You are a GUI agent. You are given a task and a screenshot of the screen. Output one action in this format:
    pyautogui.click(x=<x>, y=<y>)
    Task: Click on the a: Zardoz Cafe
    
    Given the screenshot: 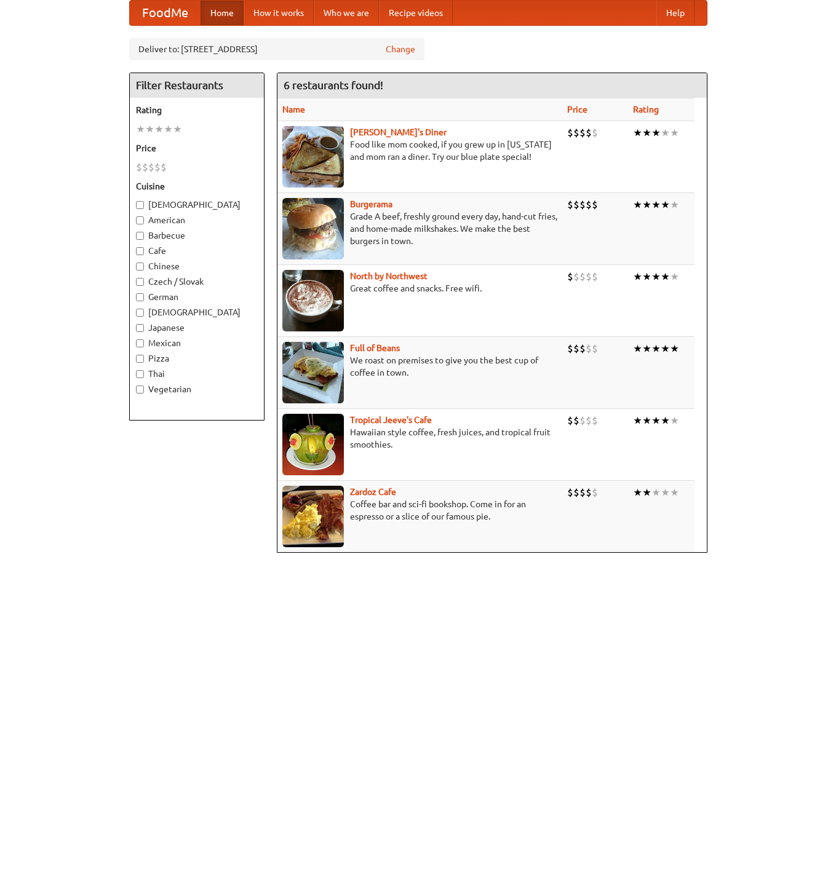 What is the action you would take?
    pyautogui.click(x=373, y=492)
    